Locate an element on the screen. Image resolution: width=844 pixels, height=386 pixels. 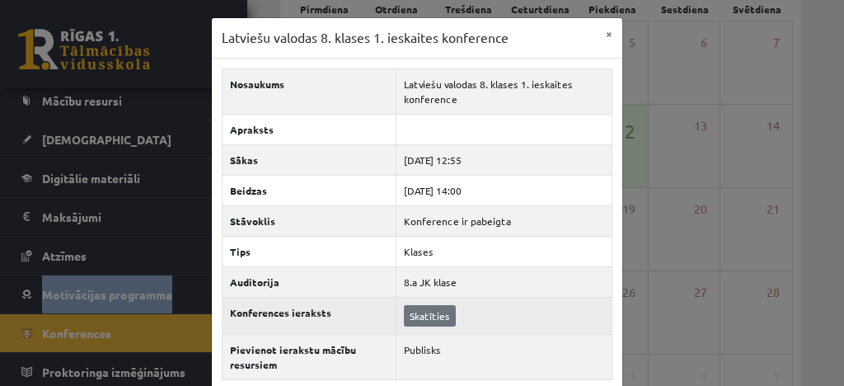
th: Beidzas is located at coordinates (309, 190).